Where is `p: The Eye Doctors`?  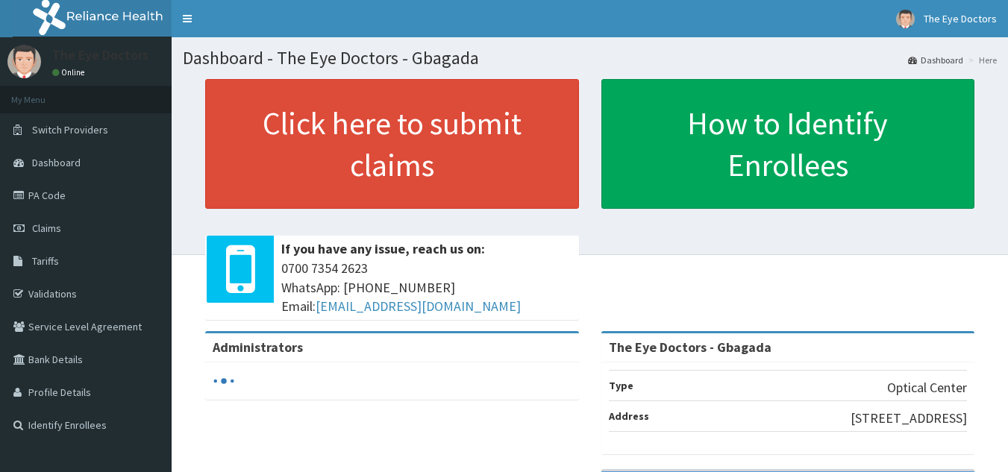
p: The Eye Doctors is located at coordinates (100, 55).